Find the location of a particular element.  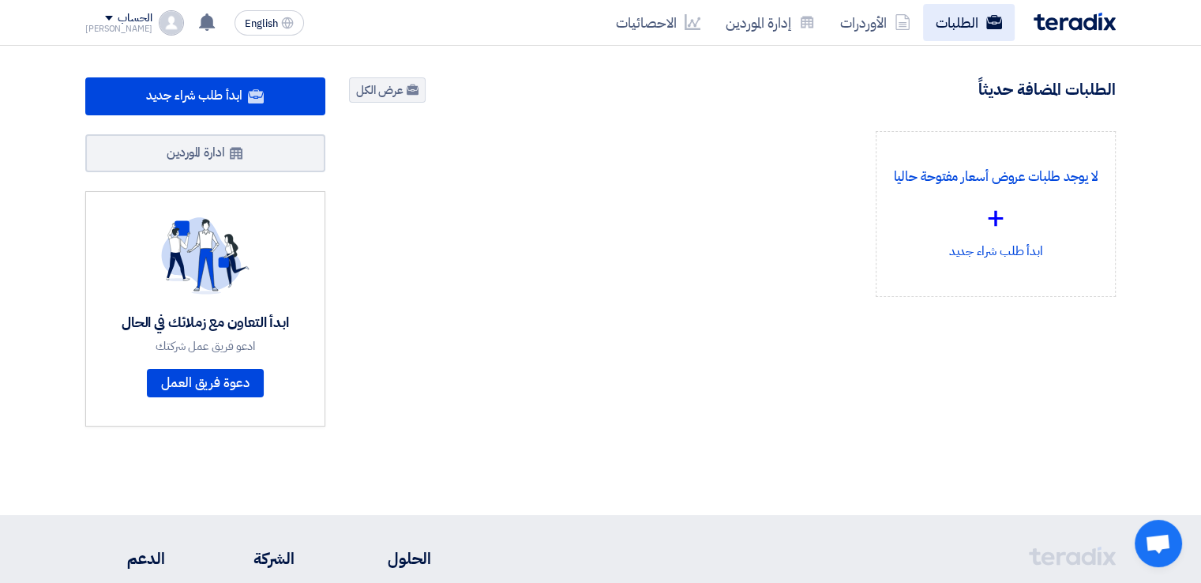

li: الدعم is located at coordinates (125, 558).